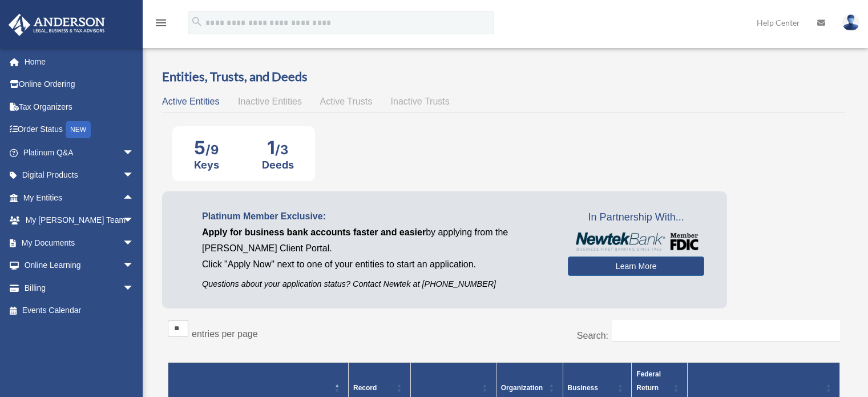 The width and height of the screenshot is (868, 397). Describe the element at coordinates (79, 175) in the screenshot. I see `a: Digital Productsarrow_drop_down` at that location.